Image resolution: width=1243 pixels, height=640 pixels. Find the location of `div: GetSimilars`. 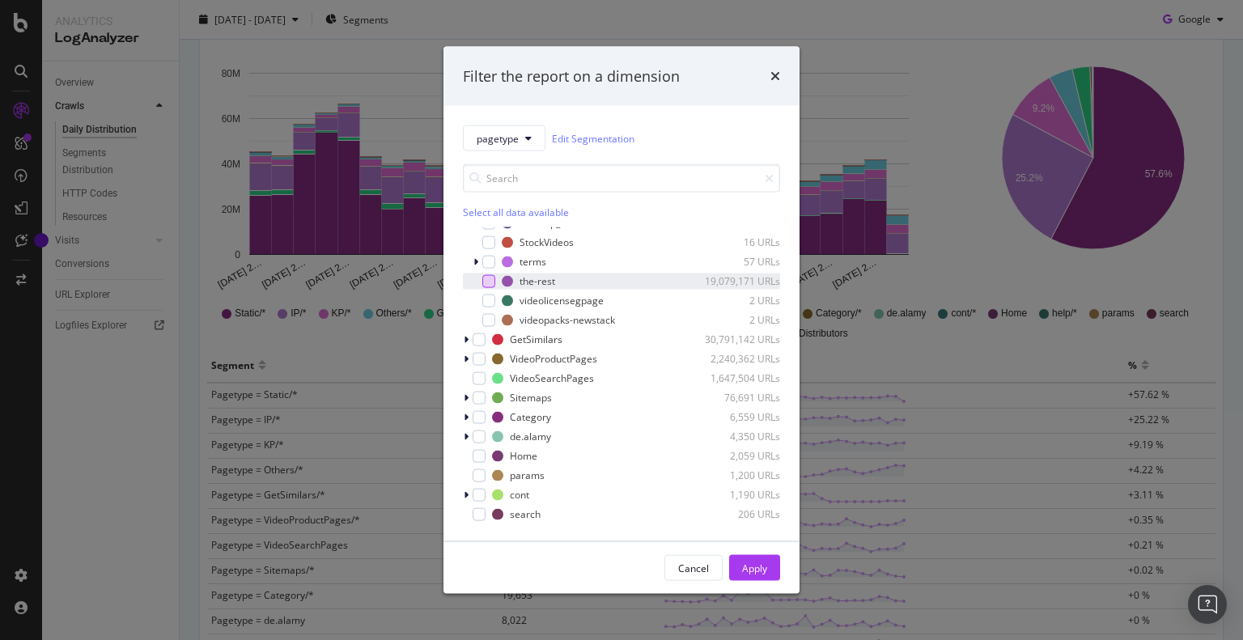

div: GetSimilars is located at coordinates (536, 339).